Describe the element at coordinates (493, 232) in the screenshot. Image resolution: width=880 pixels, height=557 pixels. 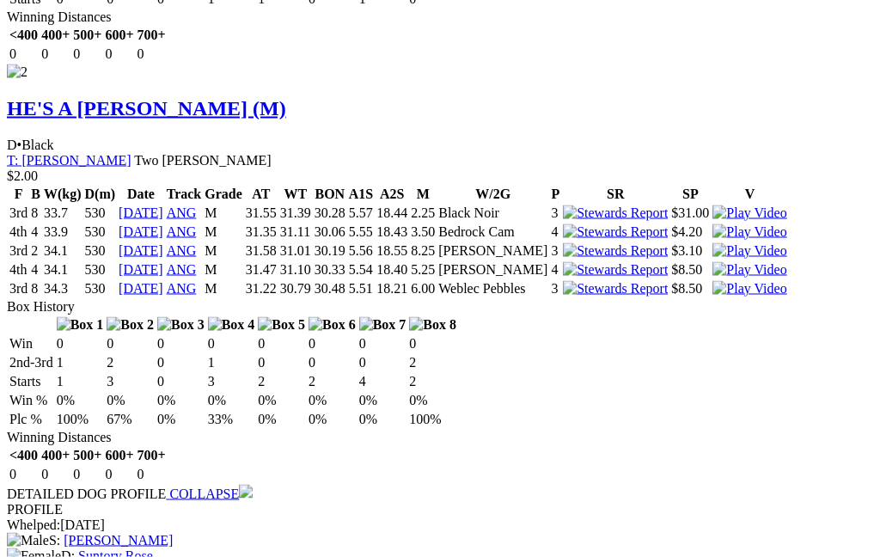
I see `td: Bedrock Cam` at that location.